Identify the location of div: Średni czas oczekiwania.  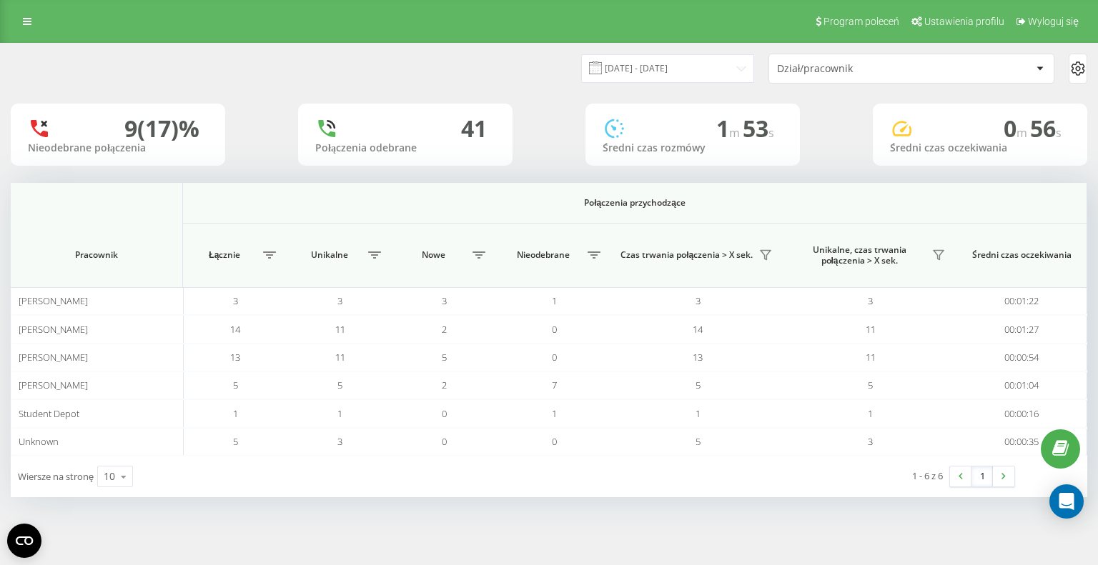
(980, 148).